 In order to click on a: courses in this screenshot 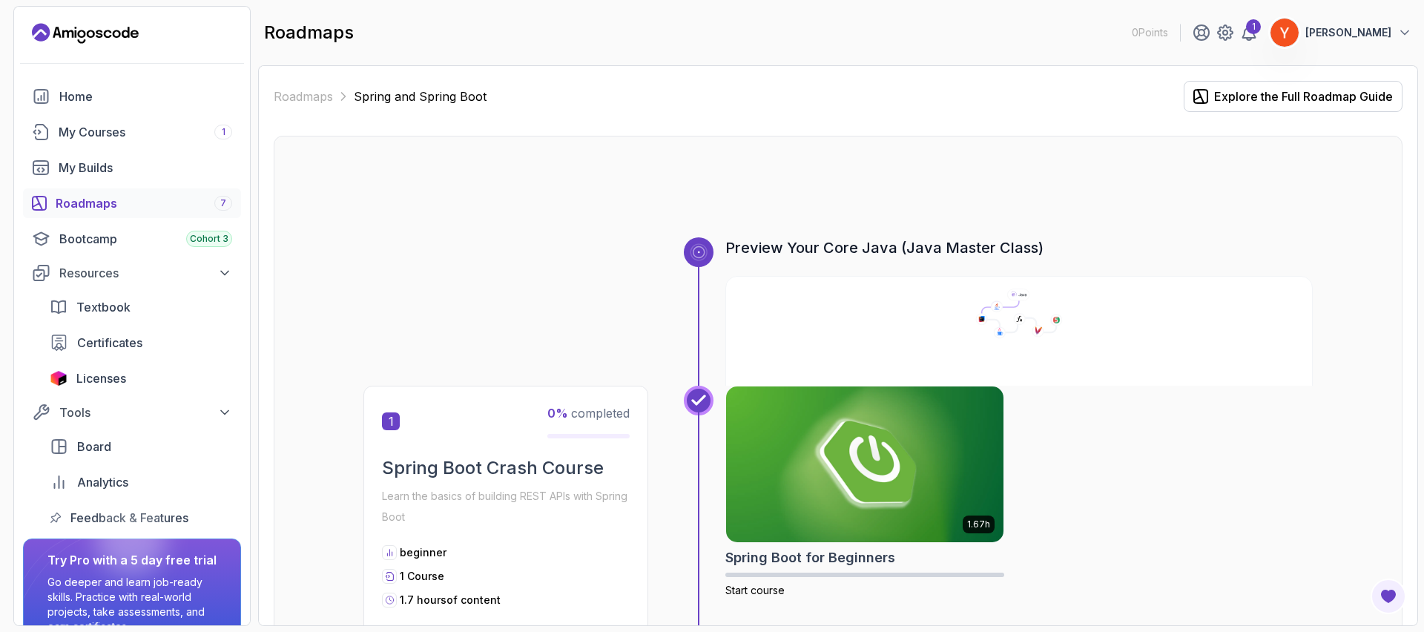, I will do `click(132, 132)`.